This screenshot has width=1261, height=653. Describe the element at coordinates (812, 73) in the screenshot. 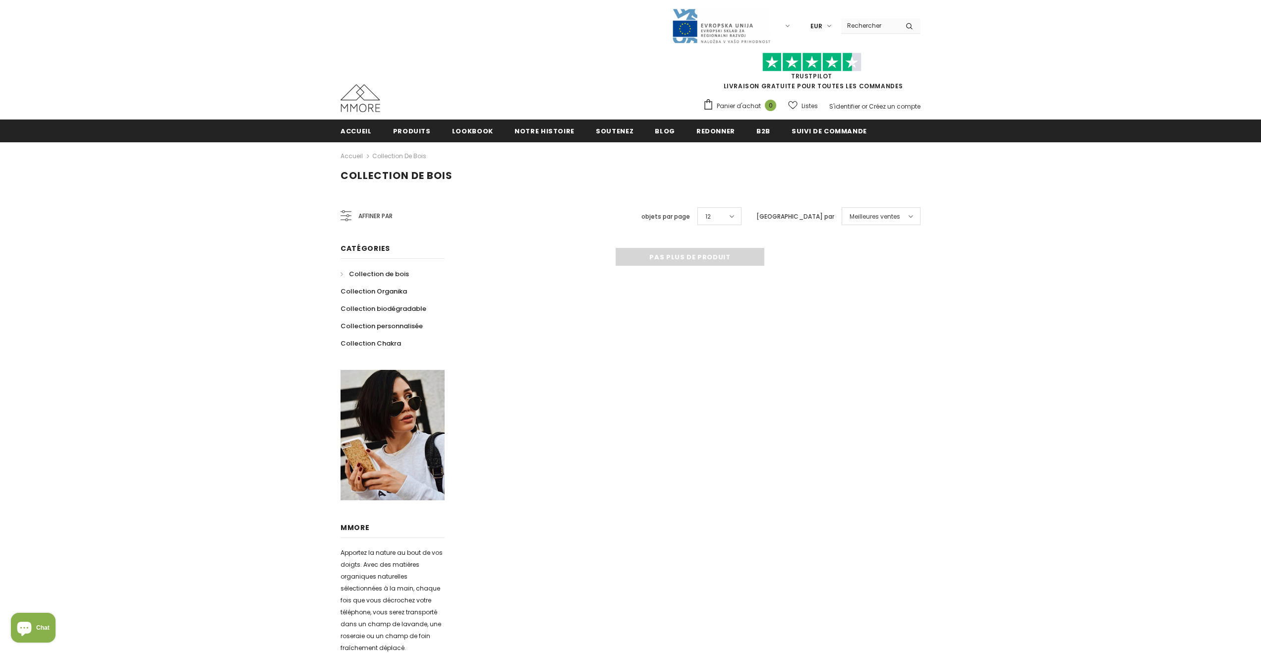

I see `span: LIVRAISON GRATUITE POUR TOUTES LES COMMANDES` at that location.